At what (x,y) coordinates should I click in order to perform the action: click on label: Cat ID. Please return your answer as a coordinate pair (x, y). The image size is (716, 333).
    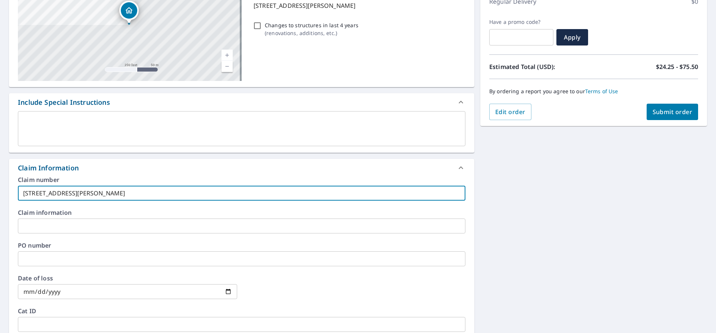
    Looking at the image, I should click on (242, 311).